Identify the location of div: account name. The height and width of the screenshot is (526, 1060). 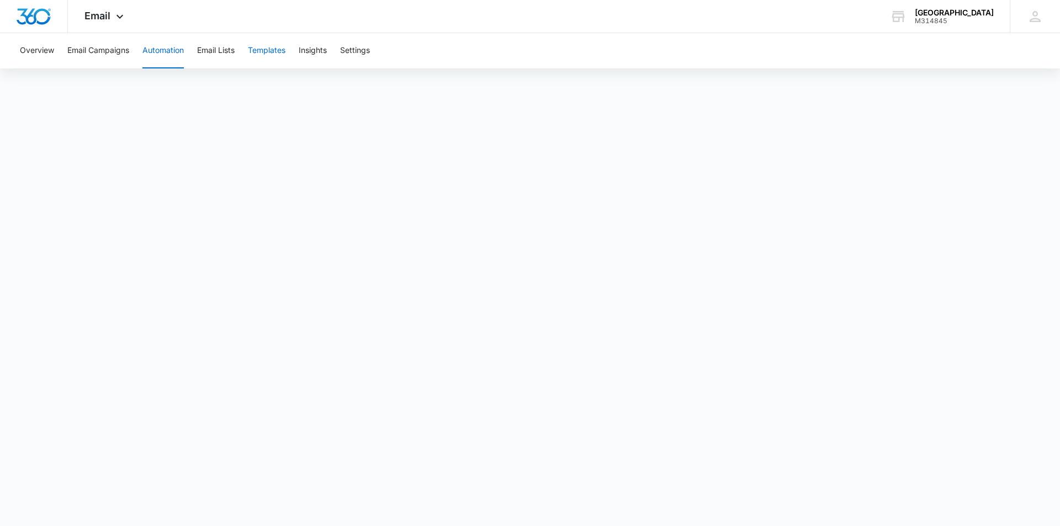
(954, 13).